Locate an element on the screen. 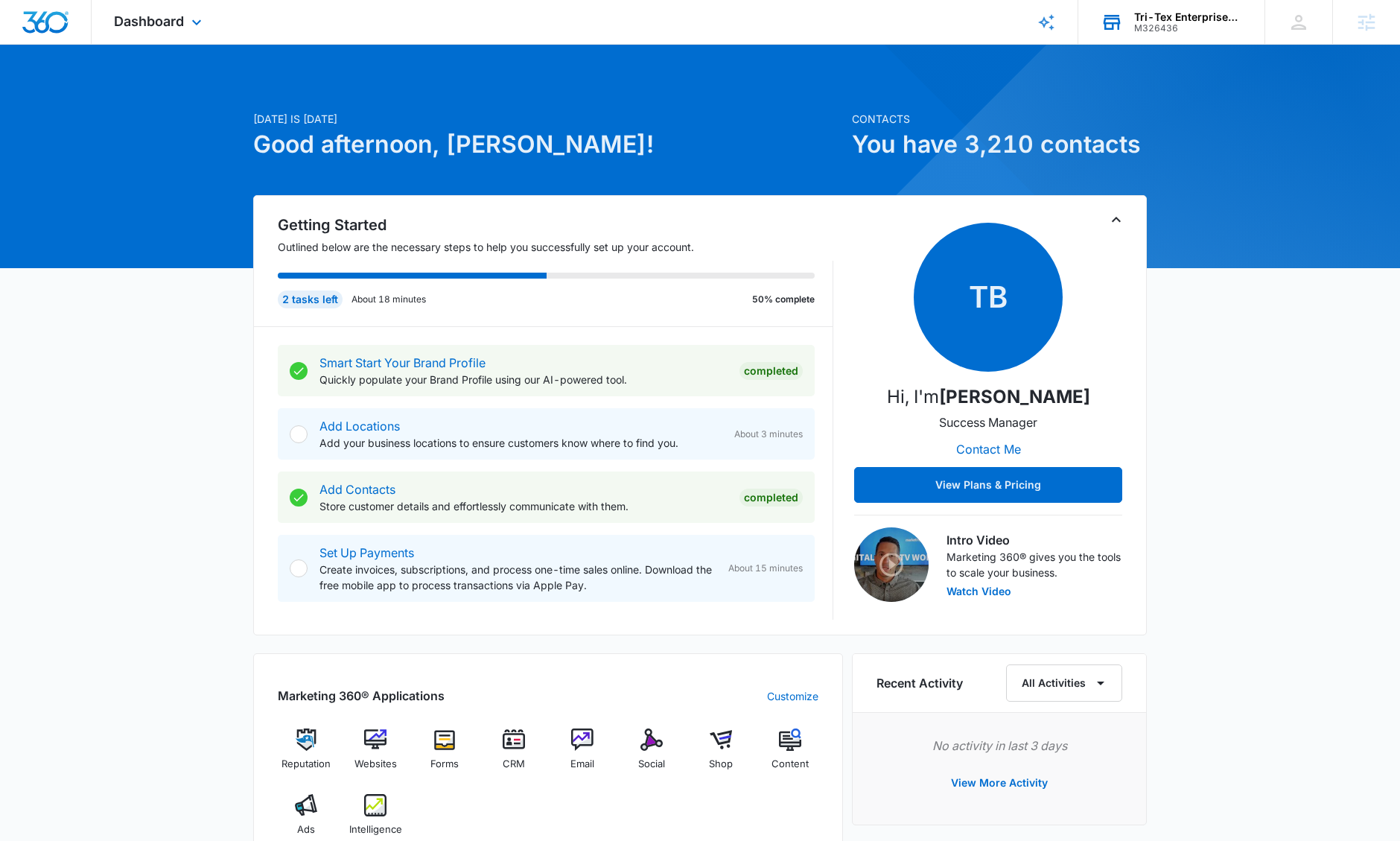 This screenshot has height=841, width=1400. span: About 3 minutes is located at coordinates (769, 435).